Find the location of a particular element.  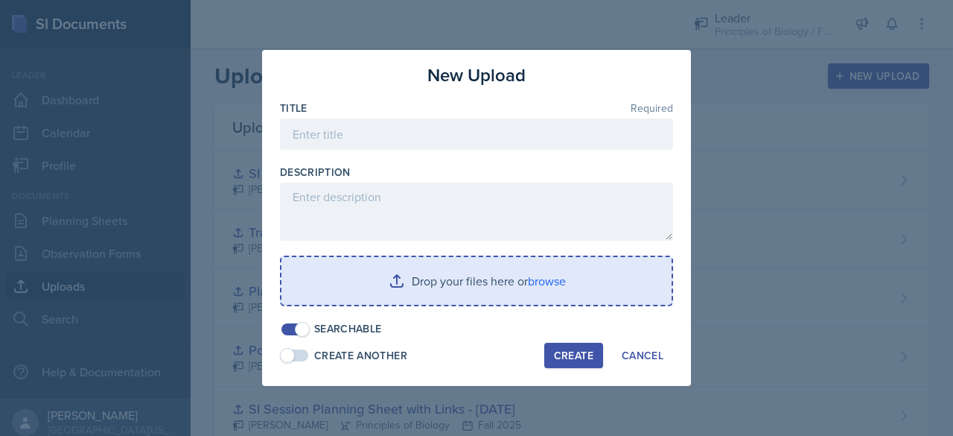

div: Create is located at coordinates (573, 355).